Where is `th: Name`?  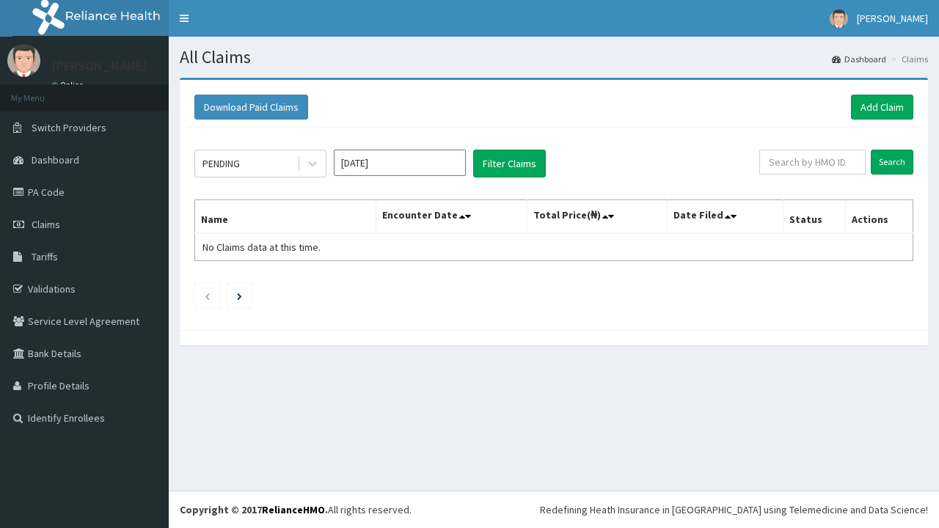 th: Name is located at coordinates (285, 217).